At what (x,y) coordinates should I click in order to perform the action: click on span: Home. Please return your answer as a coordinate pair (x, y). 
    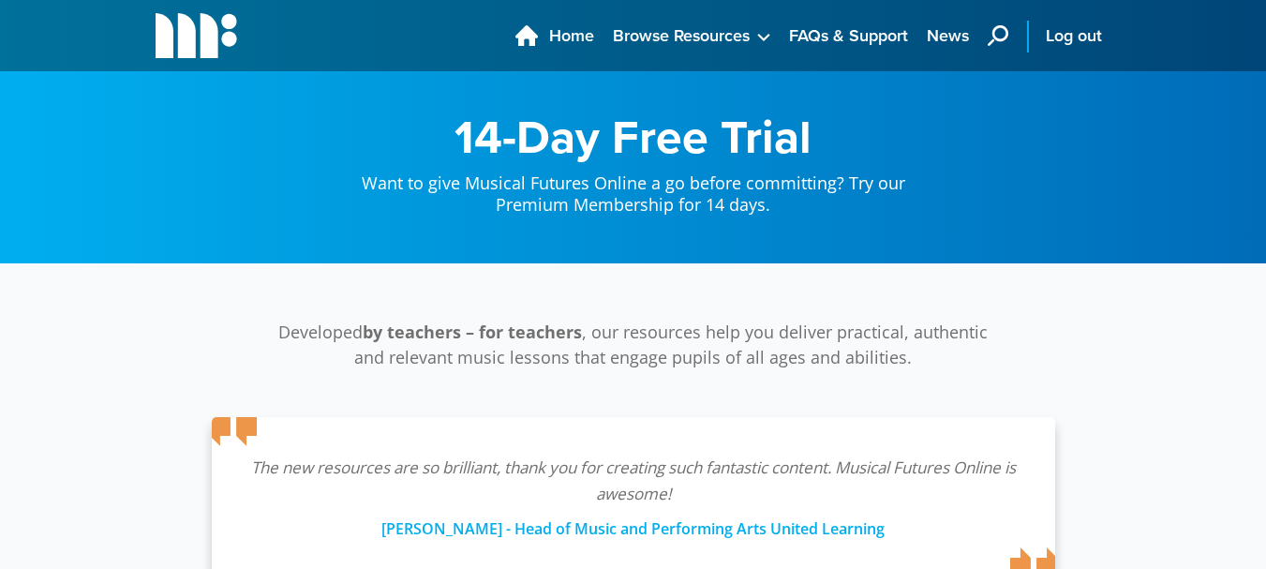
    Looking at the image, I should click on (572, 36).